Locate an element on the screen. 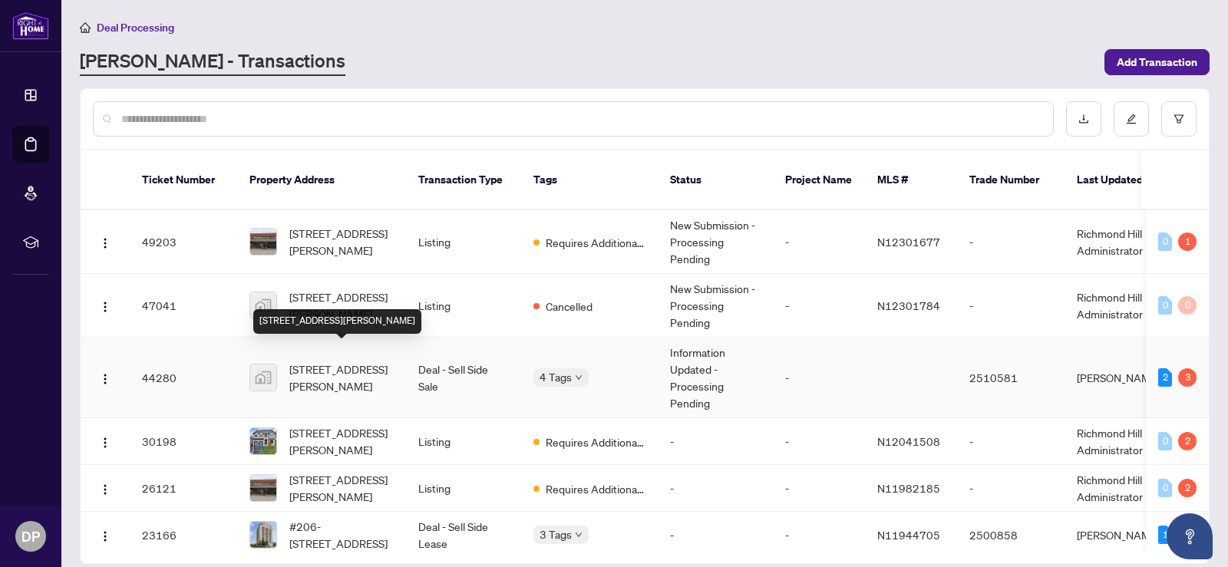 This screenshot has height=567, width=1228. button: Add Transaction is located at coordinates (1157, 62).